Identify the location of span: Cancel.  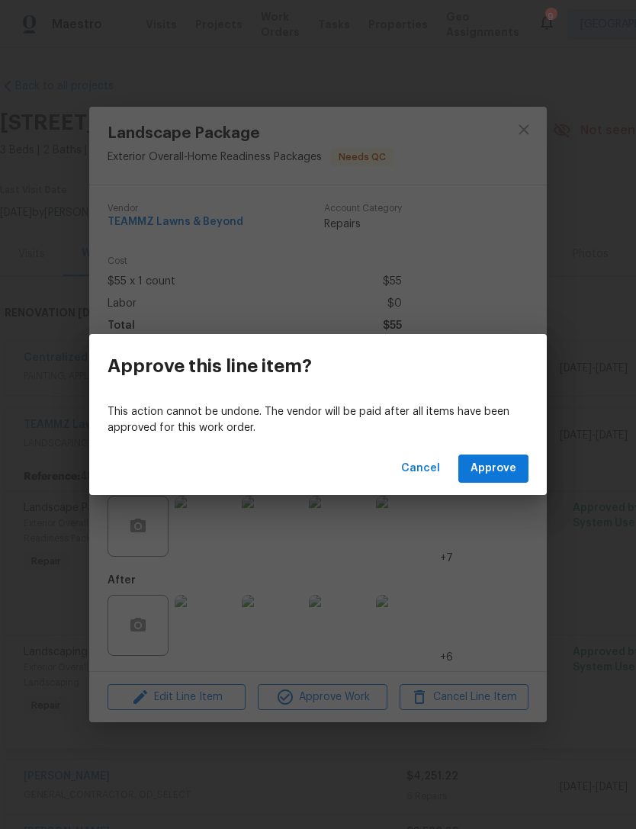
(420, 468).